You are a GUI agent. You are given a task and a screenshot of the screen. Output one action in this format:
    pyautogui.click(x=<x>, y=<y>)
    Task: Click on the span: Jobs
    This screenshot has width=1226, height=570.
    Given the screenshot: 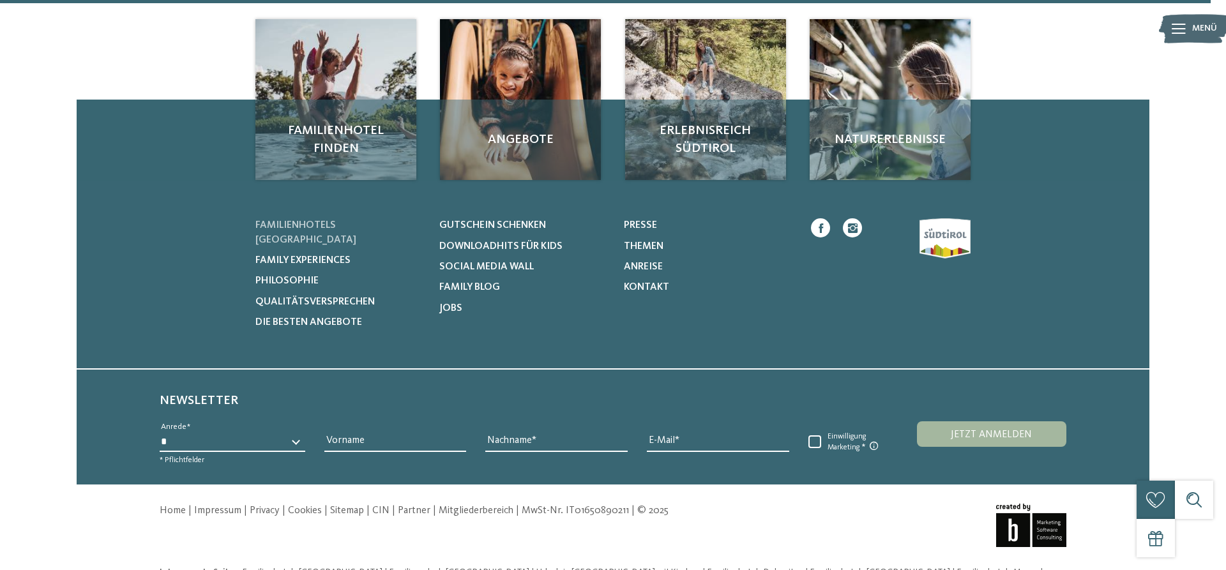 What is the action you would take?
    pyautogui.click(x=451, y=308)
    